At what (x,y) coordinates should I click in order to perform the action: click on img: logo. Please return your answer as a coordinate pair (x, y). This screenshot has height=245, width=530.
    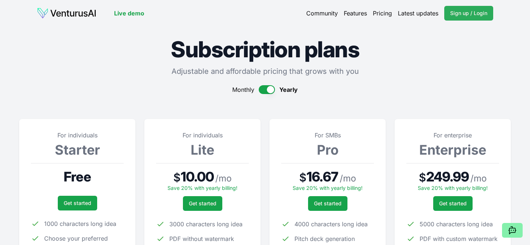
    Looking at the image, I should click on (67, 13).